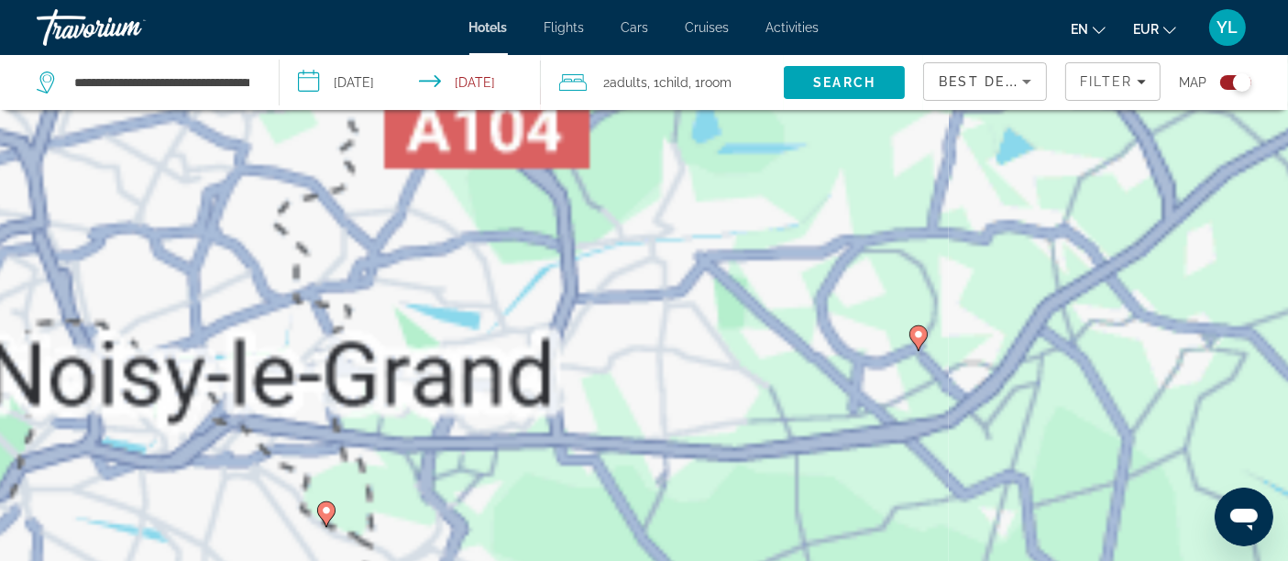 The image size is (1288, 561). What do you see at coordinates (708, 27) in the screenshot?
I see `a: Cruises` at bounding box center [708, 27].